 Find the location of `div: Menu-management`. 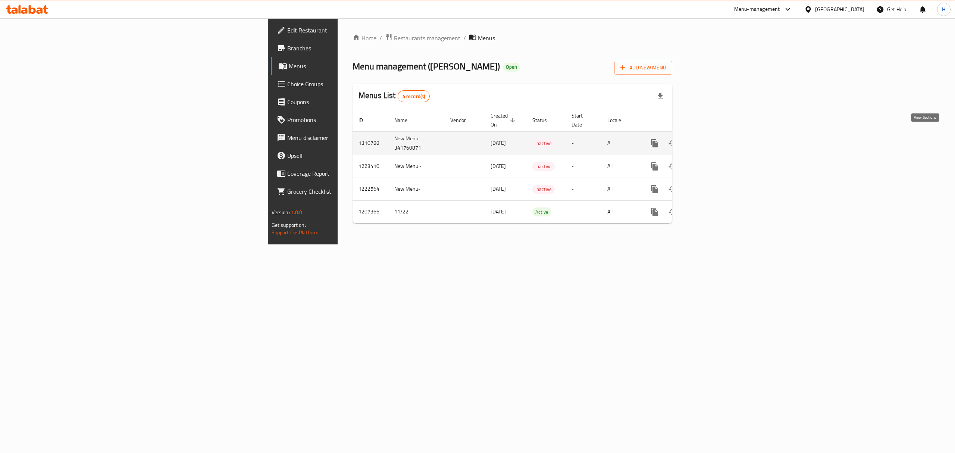

div: Menu-management is located at coordinates (757, 9).